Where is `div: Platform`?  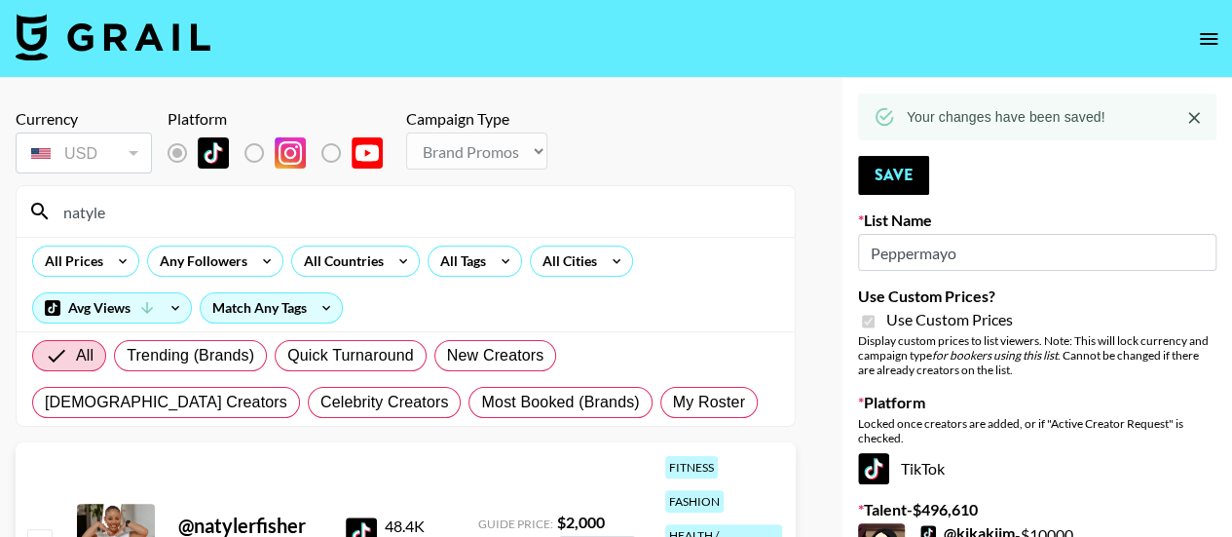
div: Platform is located at coordinates (282, 119).